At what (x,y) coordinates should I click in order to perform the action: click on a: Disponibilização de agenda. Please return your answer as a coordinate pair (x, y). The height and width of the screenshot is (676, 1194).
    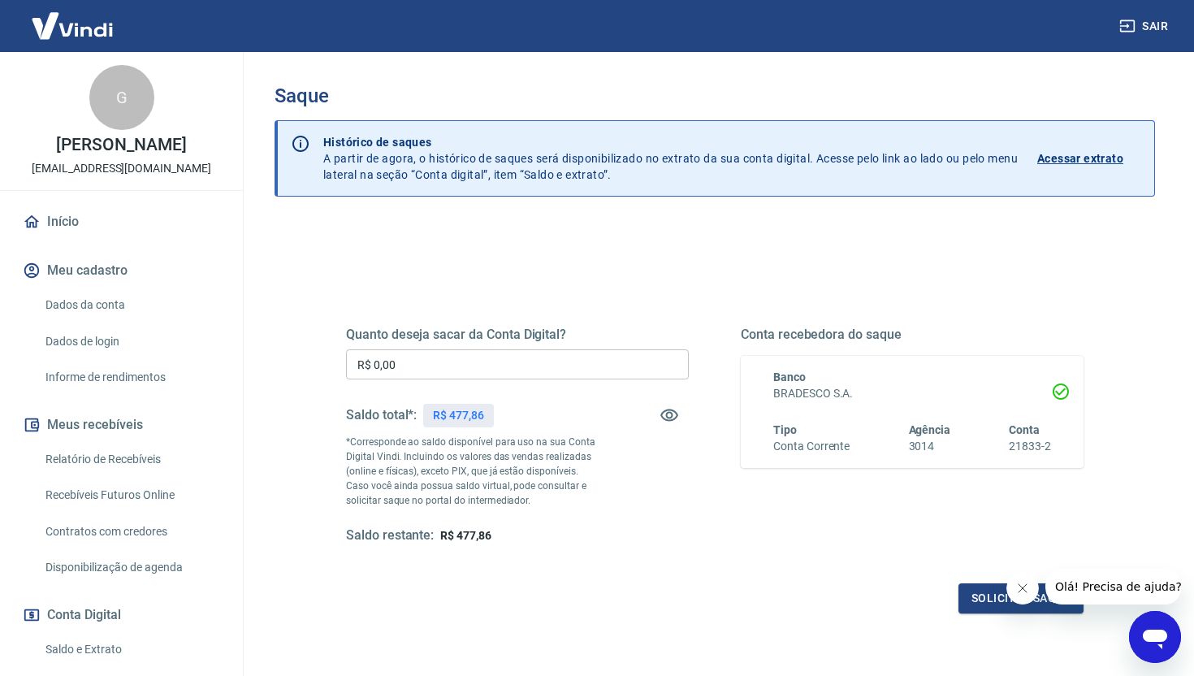
    Looking at the image, I should click on (131, 567).